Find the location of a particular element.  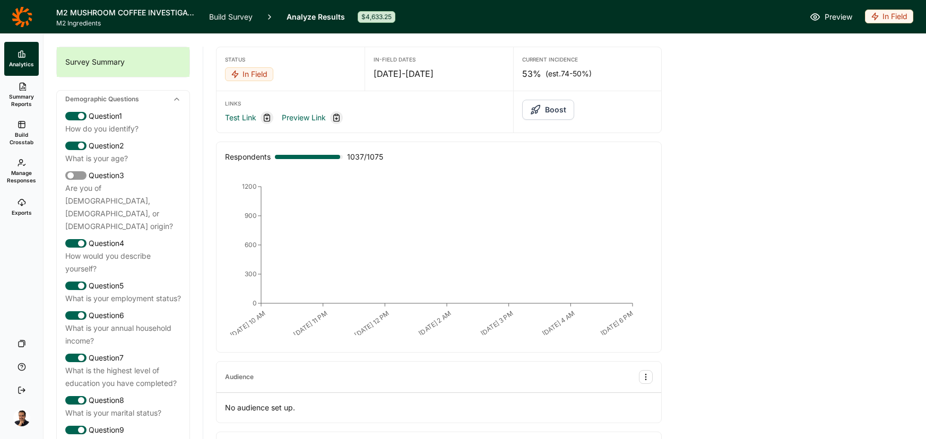

div: Audience is located at coordinates (239, 377).